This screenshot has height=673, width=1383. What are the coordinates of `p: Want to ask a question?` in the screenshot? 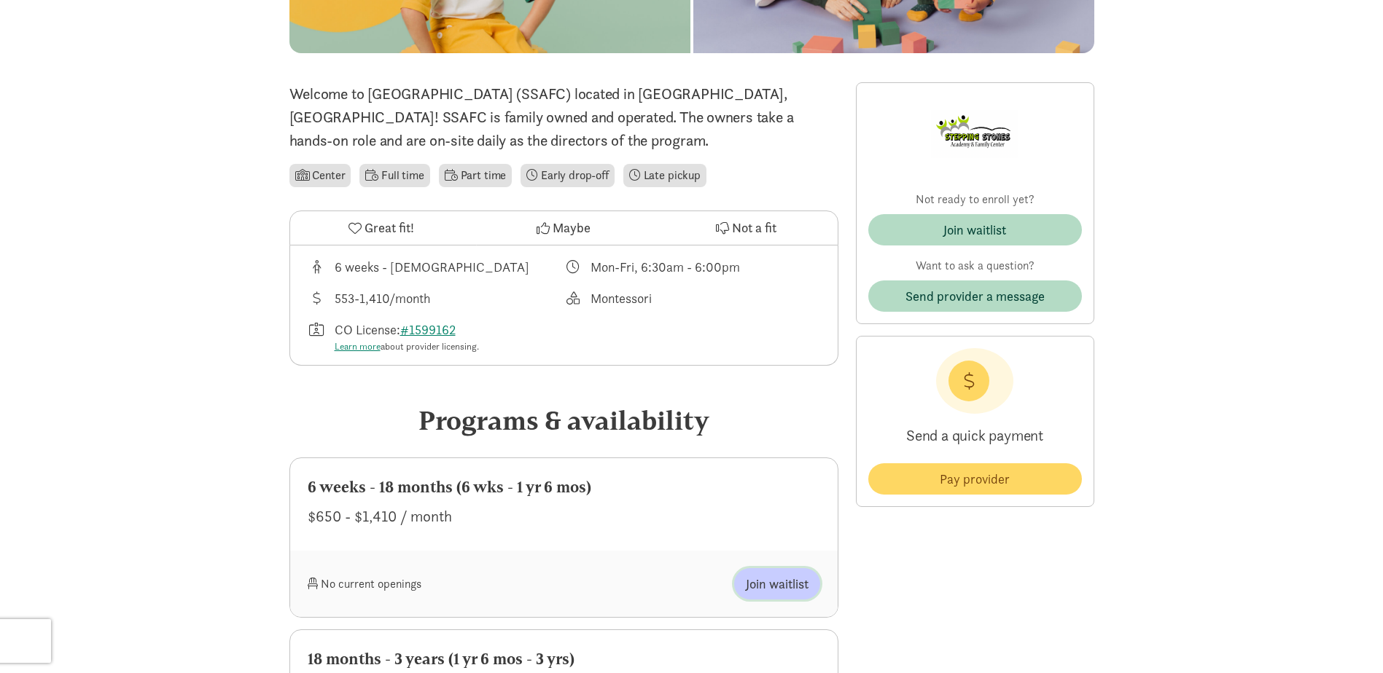 It's located at (974, 266).